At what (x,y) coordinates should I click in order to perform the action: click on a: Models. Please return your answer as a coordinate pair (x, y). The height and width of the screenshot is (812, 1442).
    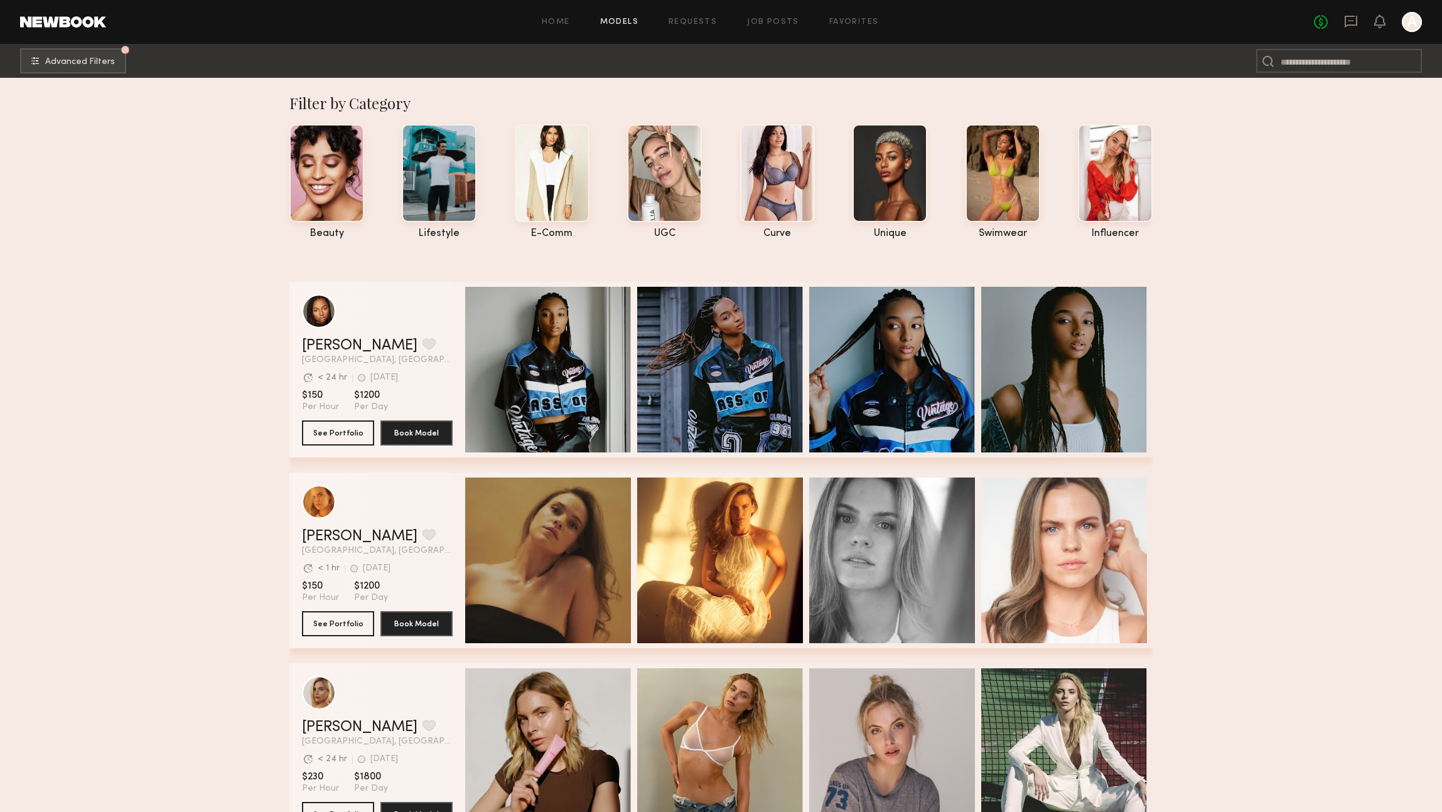
    Looking at the image, I should click on (619, 22).